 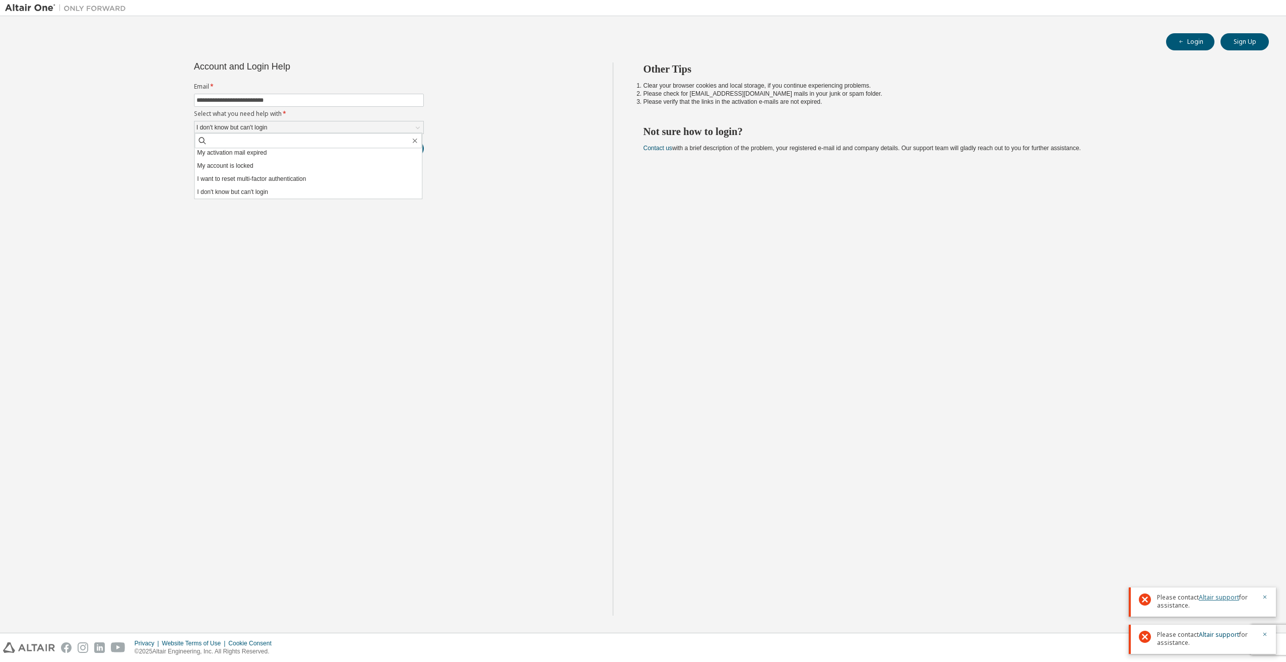 What do you see at coordinates (947, 69) in the screenshot?
I see `h2: Other Tips` at bounding box center [947, 69].